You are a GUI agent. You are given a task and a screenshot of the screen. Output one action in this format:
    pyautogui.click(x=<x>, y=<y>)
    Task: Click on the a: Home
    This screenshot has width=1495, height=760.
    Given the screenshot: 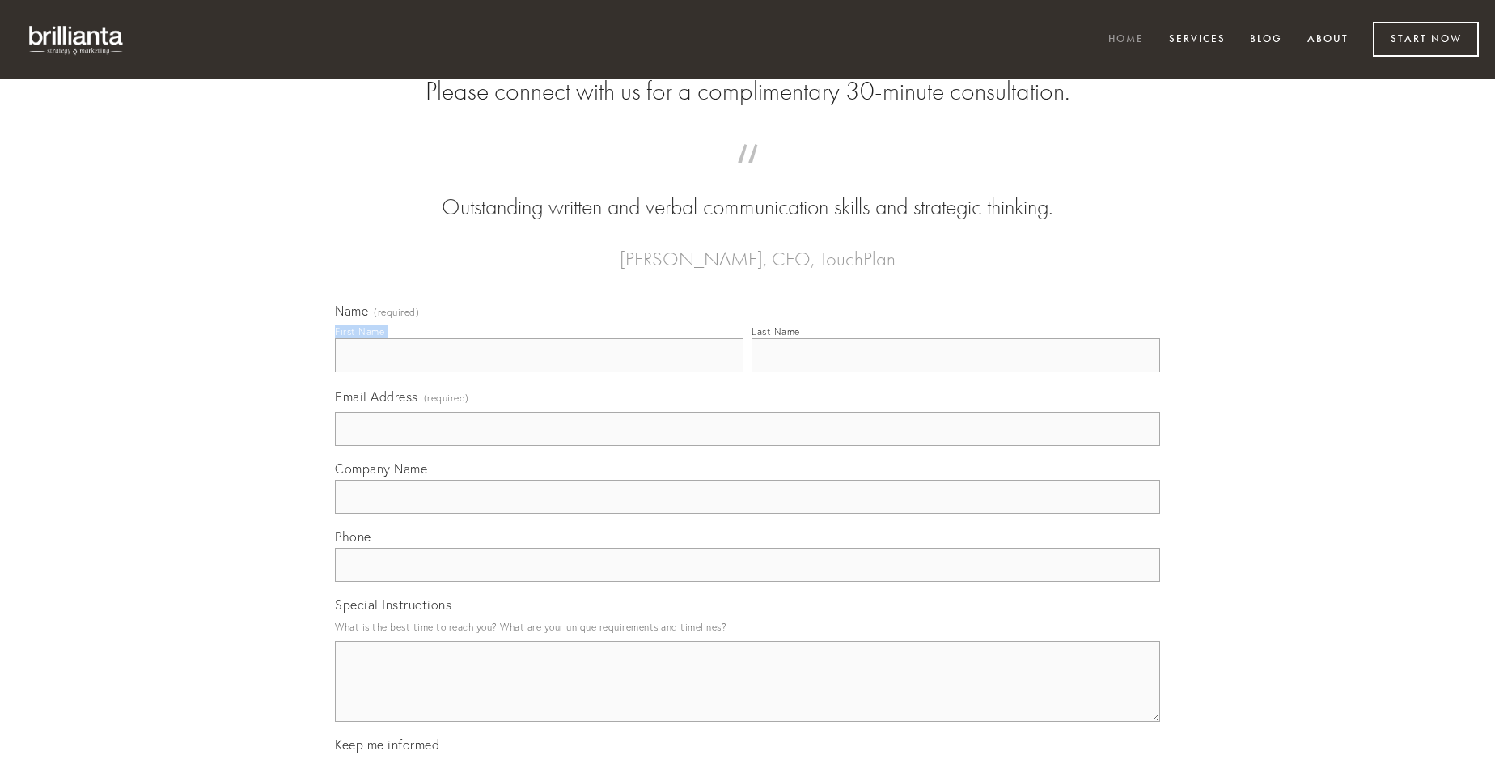 What is the action you would take?
    pyautogui.click(x=1126, y=40)
    